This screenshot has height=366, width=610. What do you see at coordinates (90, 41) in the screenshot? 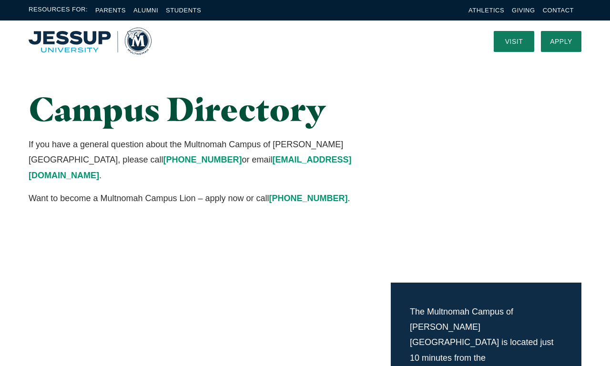
I see `a: Home` at bounding box center [90, 41].